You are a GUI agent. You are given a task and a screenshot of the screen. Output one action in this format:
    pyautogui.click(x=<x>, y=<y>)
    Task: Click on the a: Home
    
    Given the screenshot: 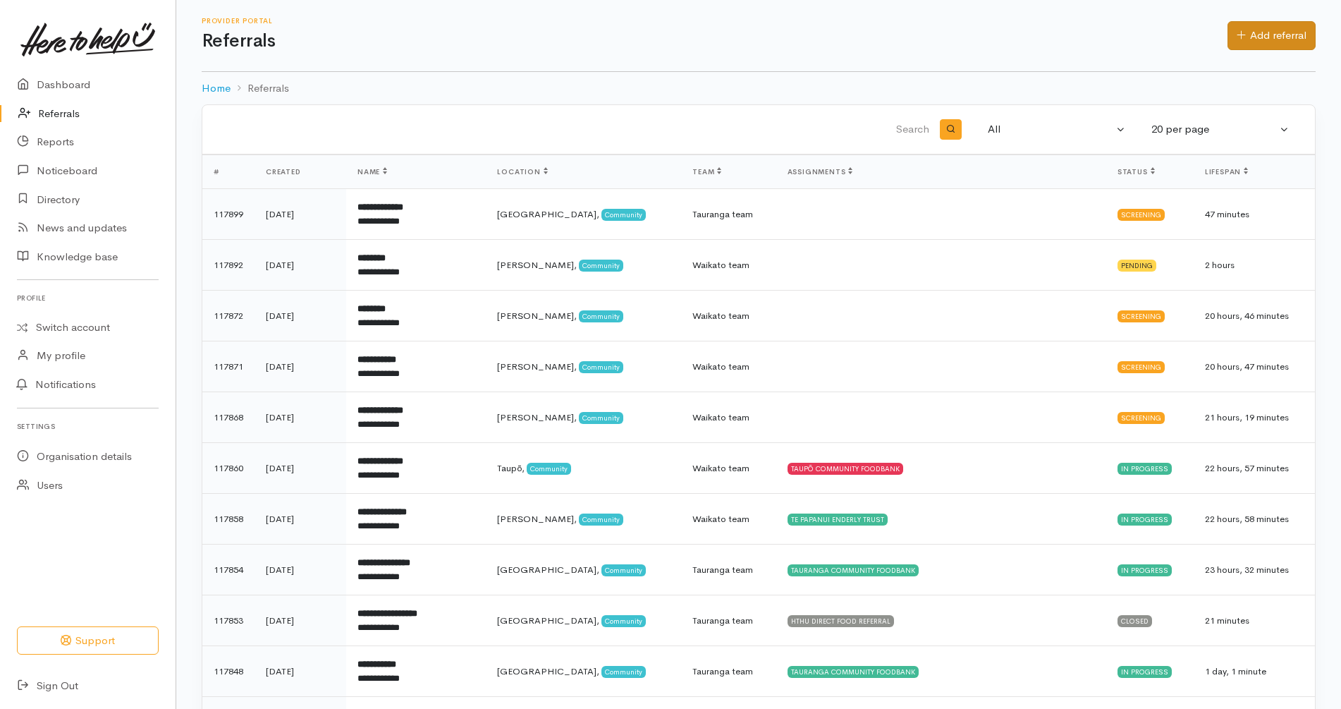 What is the action you would take?
    pyautogui.click(x=216, y=88)
    